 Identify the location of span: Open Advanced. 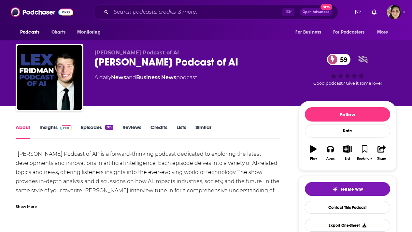
(316, 12).